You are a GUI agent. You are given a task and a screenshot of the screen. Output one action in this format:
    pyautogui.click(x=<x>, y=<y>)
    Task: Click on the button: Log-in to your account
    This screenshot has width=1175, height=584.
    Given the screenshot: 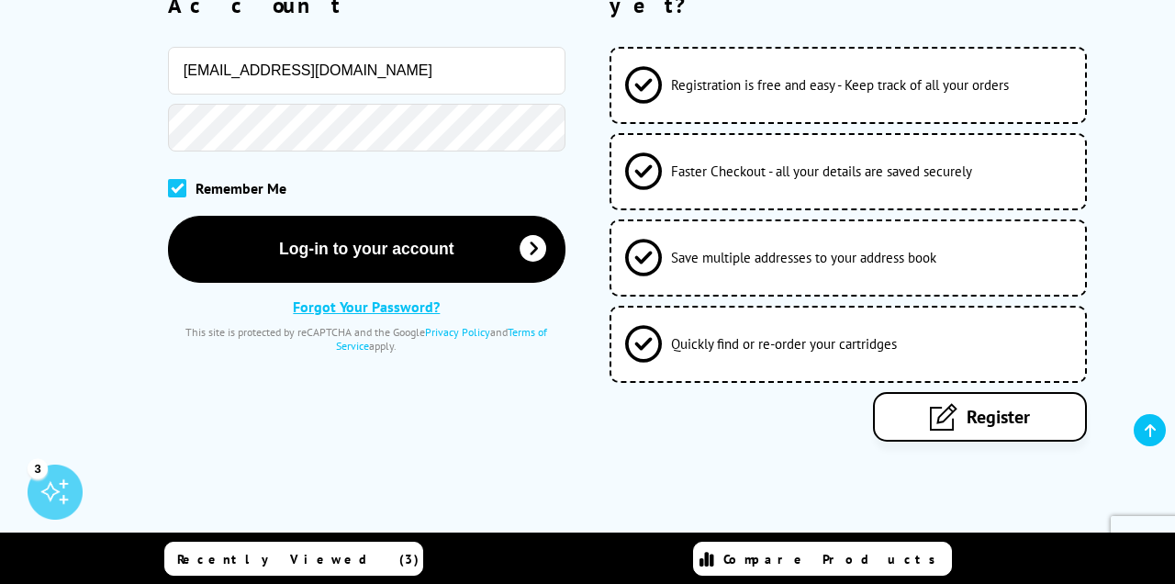 What is the action you would take?
    pyautogui.click(x=366, y=249)
    